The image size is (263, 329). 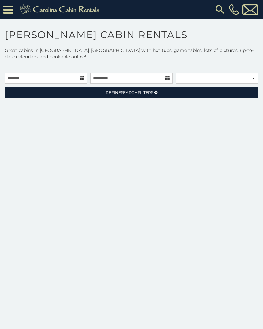 What do you see at coordinates (131, 92) in the screenshot?
I see `a: RefineSearchFilters` at bounding box center [131, 92].